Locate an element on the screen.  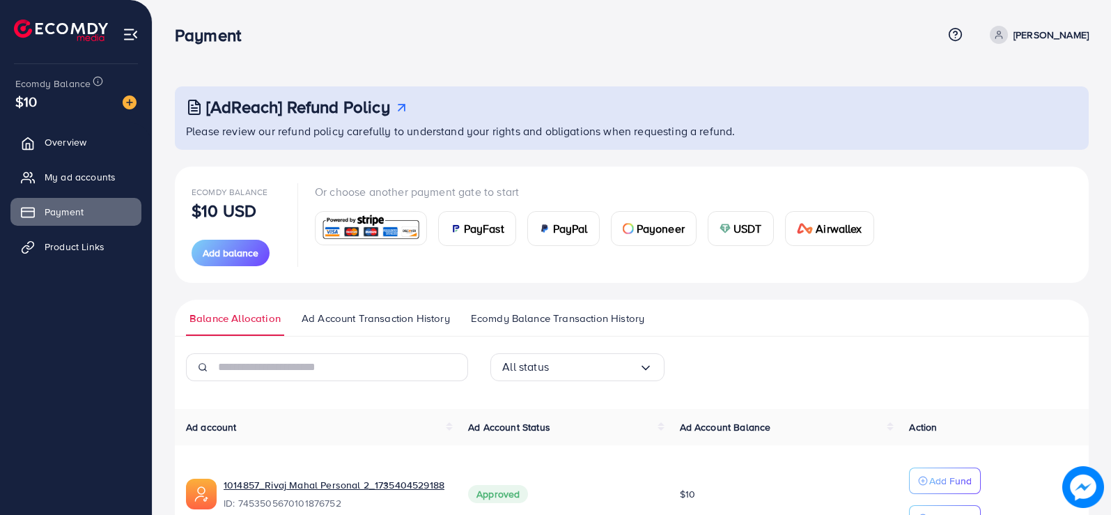
h3: Payment is located at coordinates (213, 35).